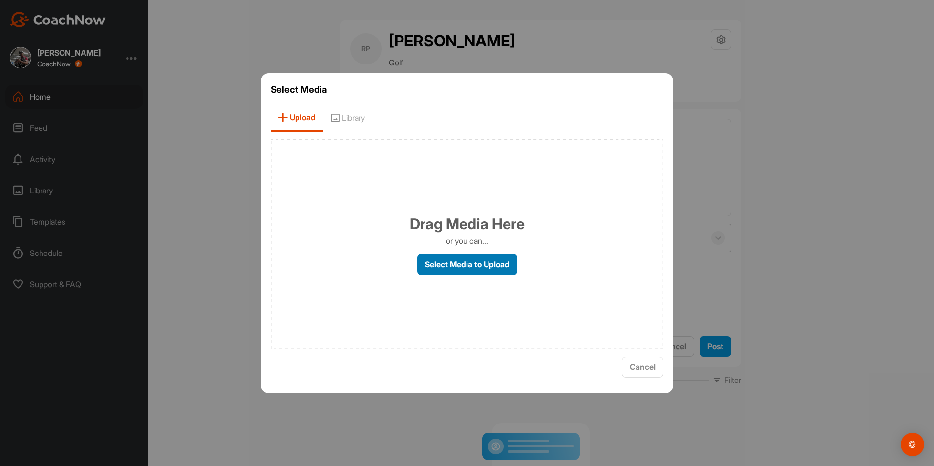 Image resolution: width=934 pixels, height=466 pixels. I want to click on h1: Drag Media Here, so click(467, 224).